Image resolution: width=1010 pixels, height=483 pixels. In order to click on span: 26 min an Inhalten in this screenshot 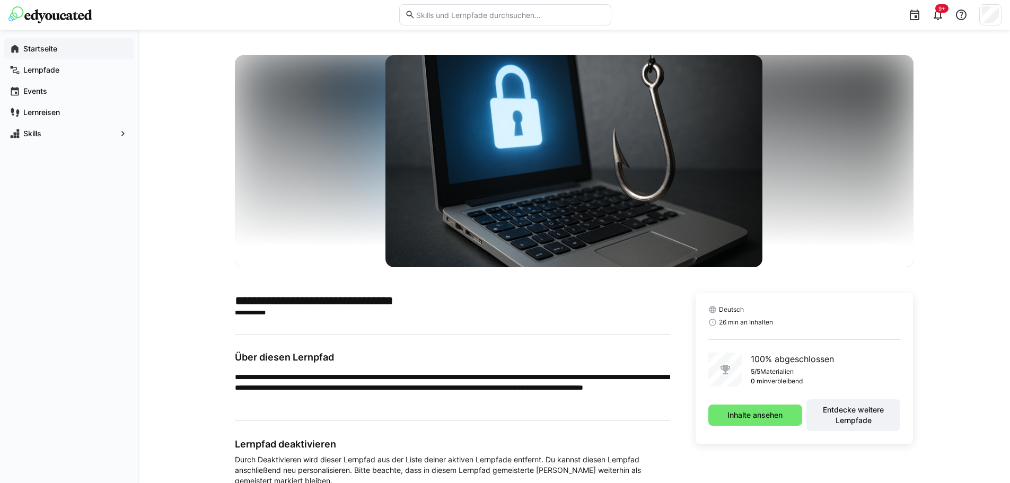, I will do `click(746, 322)`.